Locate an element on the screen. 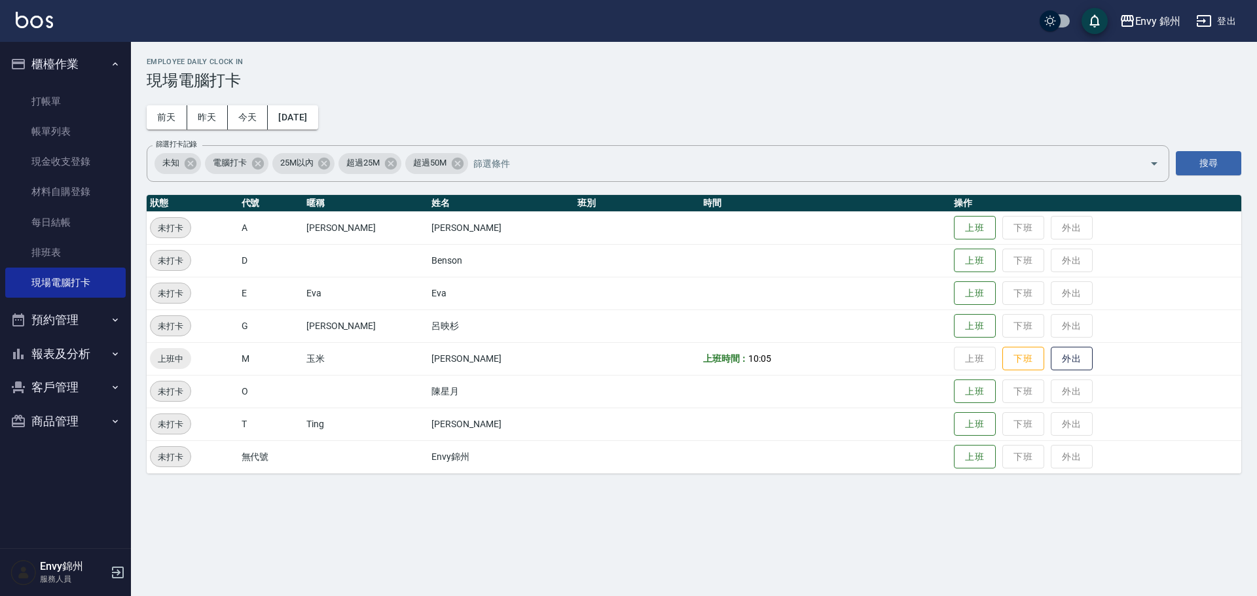  button: 商品管理 is located at coordinates (65, 422).